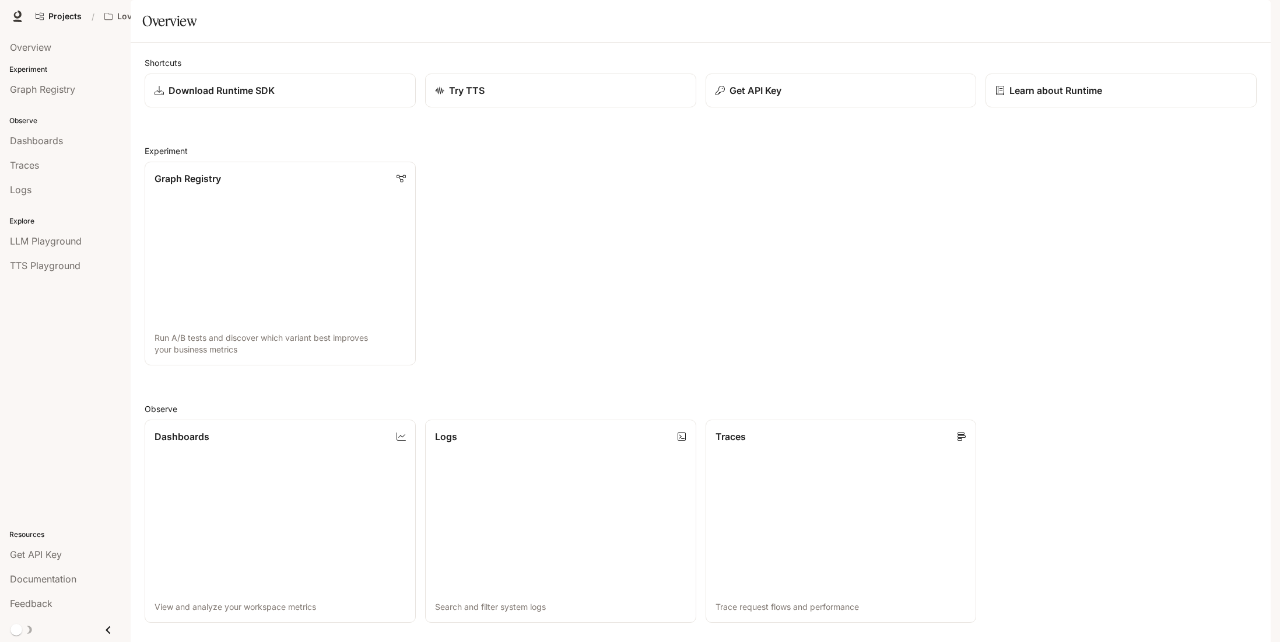  What do you see at coordinates (701, 62) in the screenshot?
I see `h2: Shortcuts` at bounding box center [701, 62].